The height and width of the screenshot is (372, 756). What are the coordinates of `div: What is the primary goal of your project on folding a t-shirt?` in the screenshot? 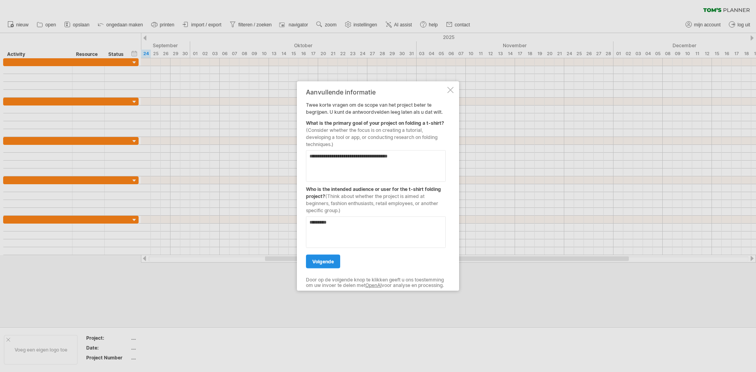 It's located at (376, 132).